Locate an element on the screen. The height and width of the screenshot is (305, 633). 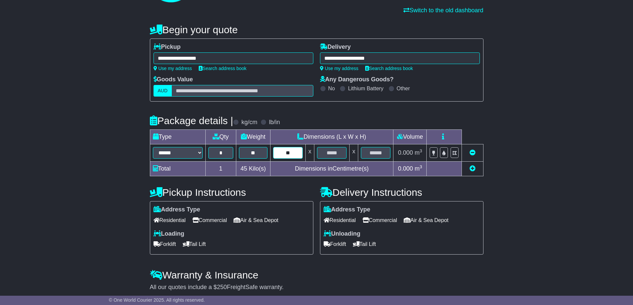
td: Kilo(s) is located at coordinates (253, 169).